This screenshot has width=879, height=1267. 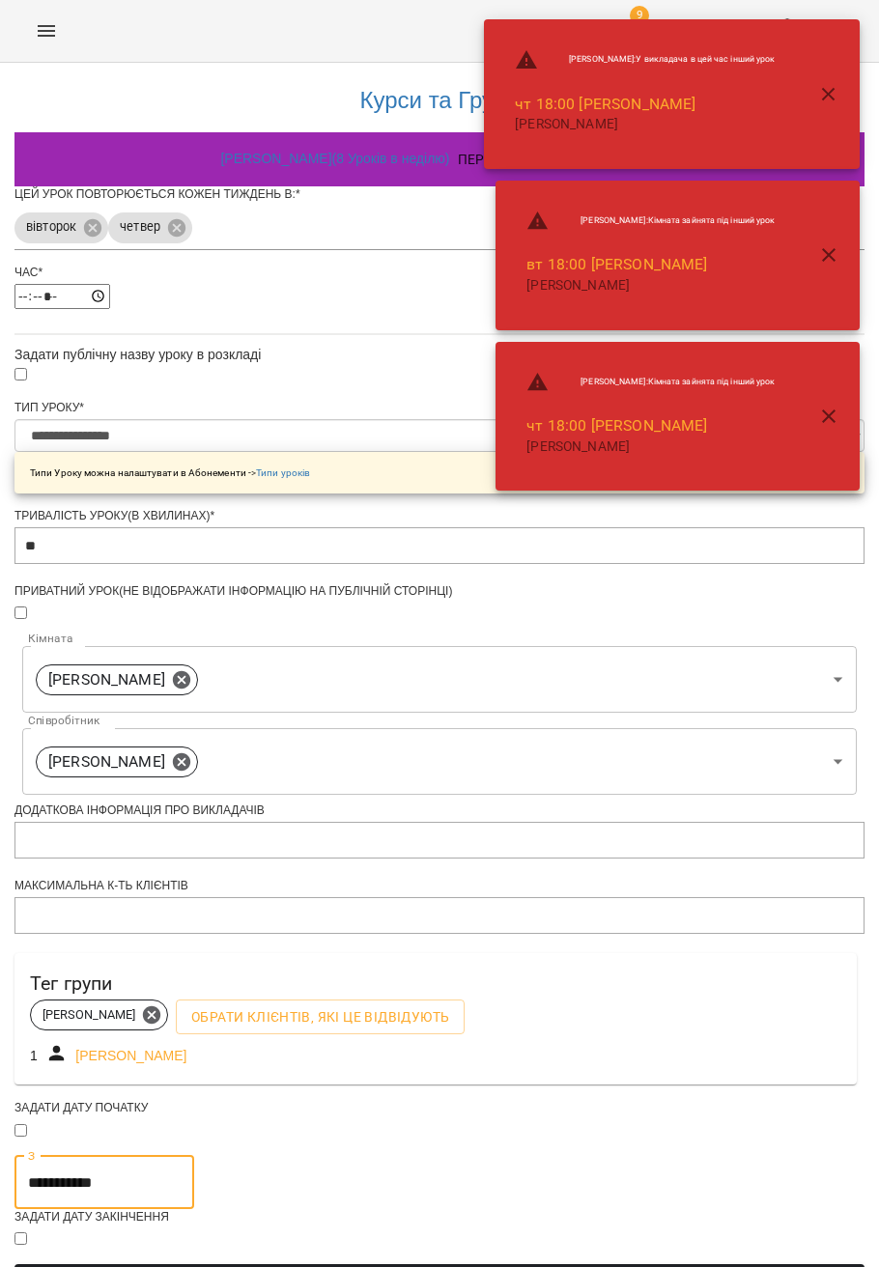 What do you see at coordinates (140, 227) in the screenshot?
I see `span: четвер` at bounding box center [140, 227].